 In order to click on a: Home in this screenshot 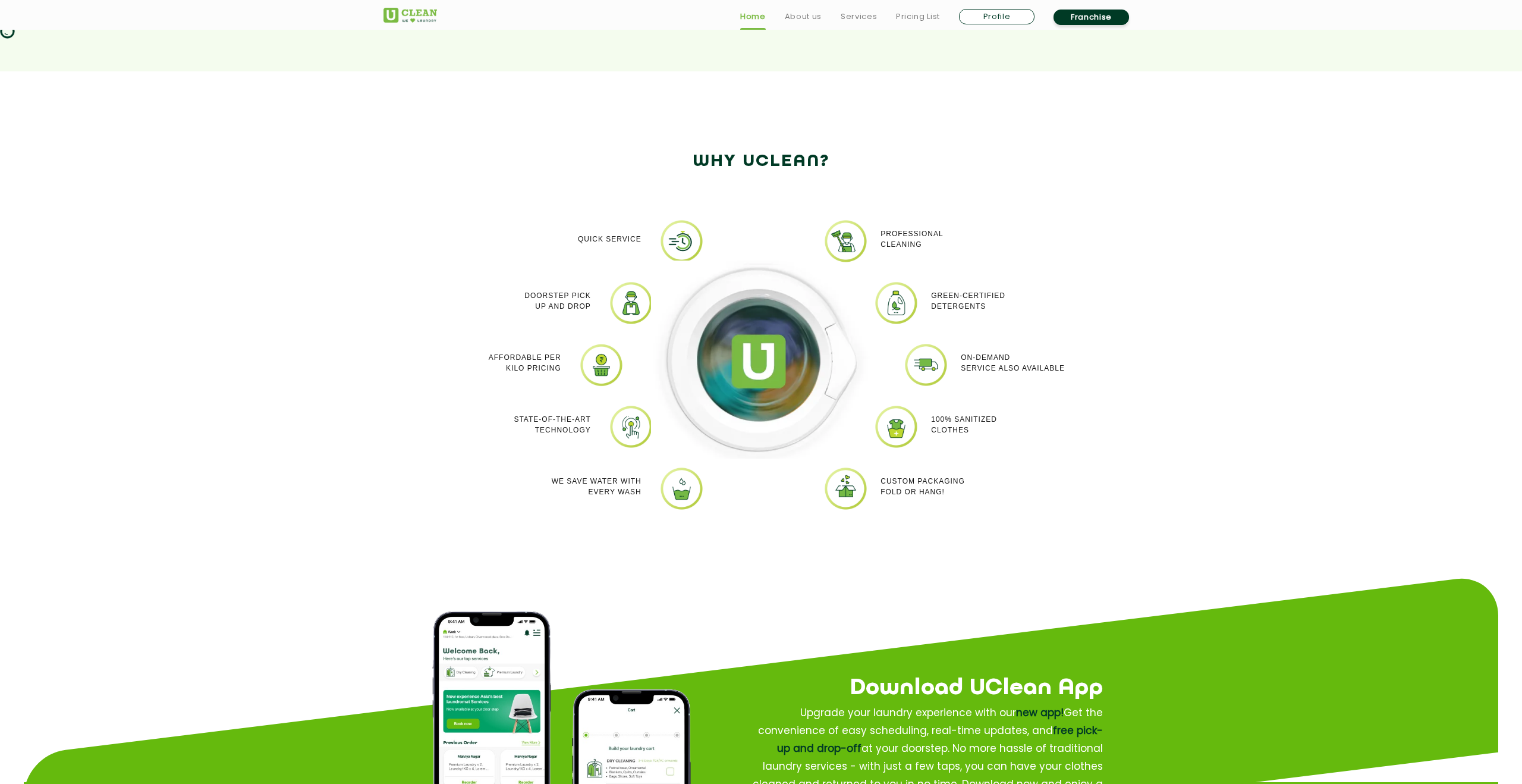, I will do `click(753, 17)`.